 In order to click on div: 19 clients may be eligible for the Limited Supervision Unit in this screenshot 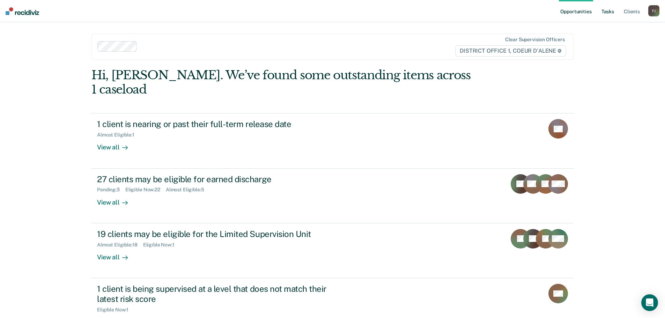, I will do `click(220, 234)`.